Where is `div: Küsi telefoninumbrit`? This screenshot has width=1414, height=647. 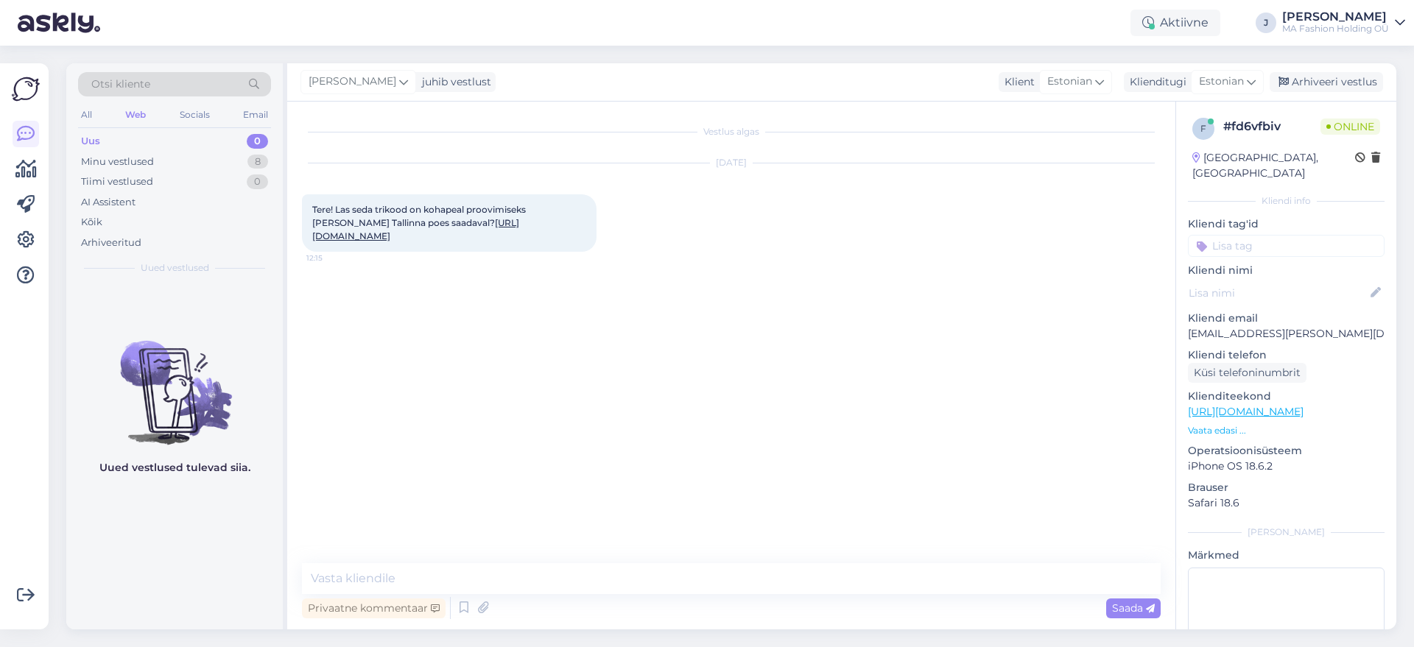
div: Küsi telefoninumbrit is located at coordinates (1247, 373).